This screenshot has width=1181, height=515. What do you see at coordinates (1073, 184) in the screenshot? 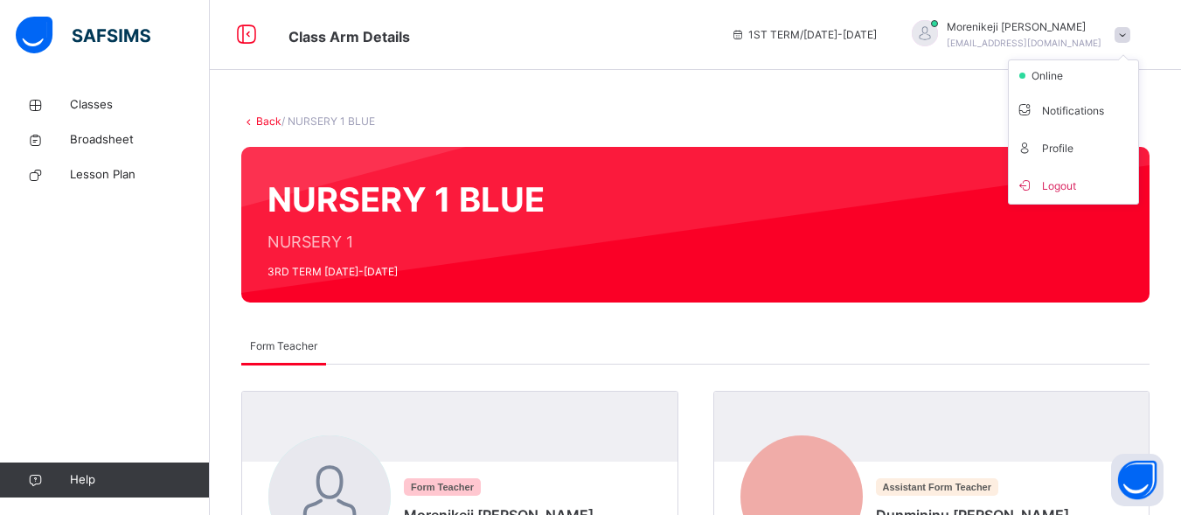
I see `span: Logout` at bounding box center [1073, 184].